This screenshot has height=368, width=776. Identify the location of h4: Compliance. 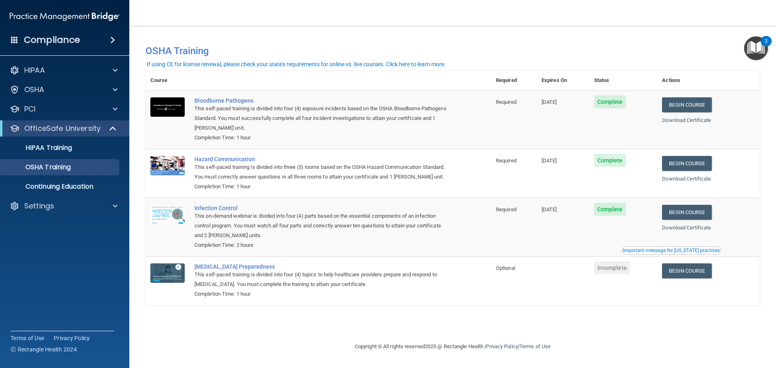
(52, 40).